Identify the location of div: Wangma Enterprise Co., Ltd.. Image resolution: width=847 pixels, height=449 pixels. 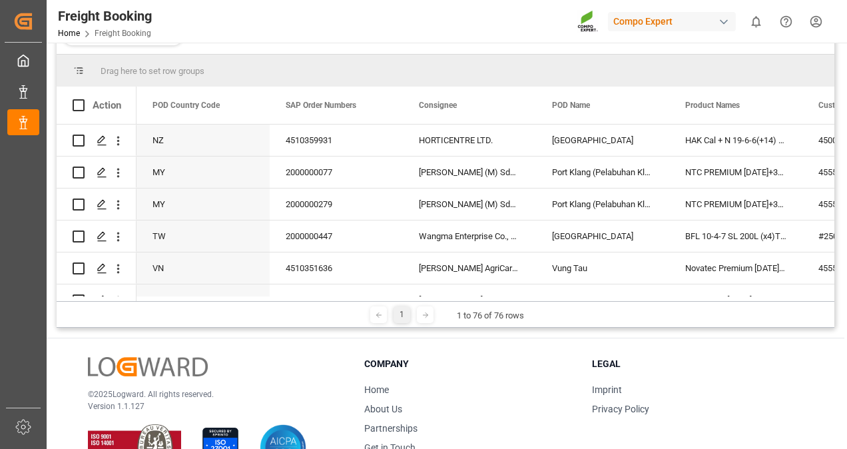
(469, 236).